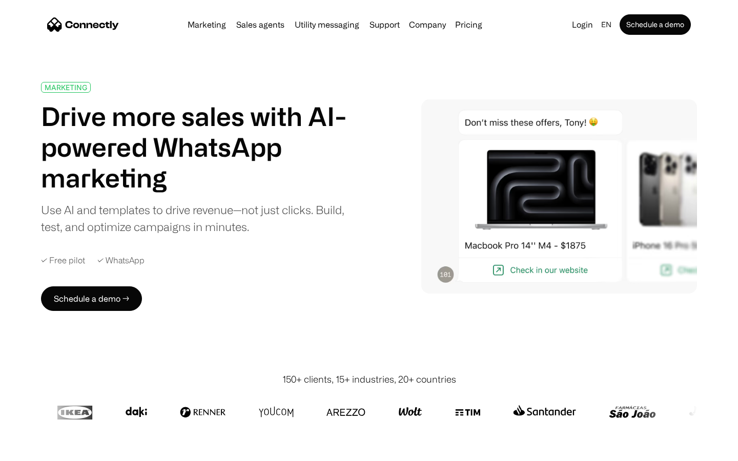 The height and width of the screenshot is (461, 738). I want to click on a: Support, so click(385, 25).